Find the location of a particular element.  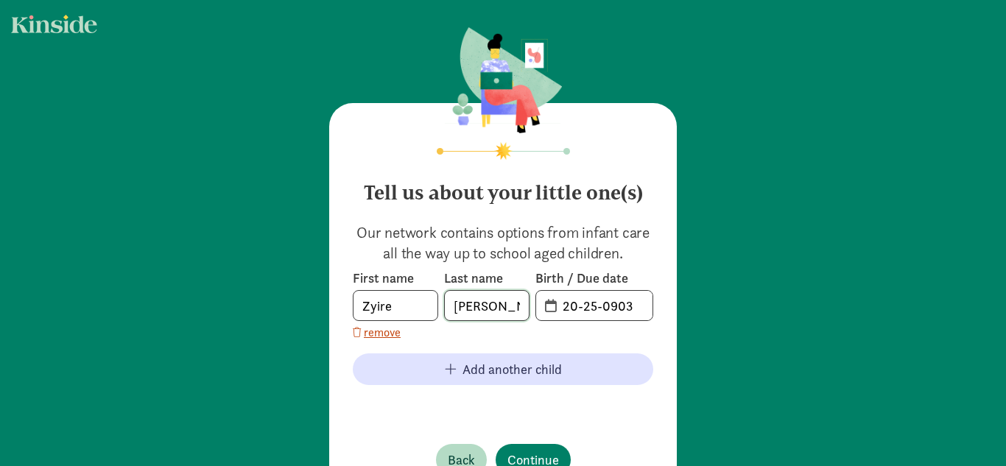

span: remove is located at coordinates (382, 333).